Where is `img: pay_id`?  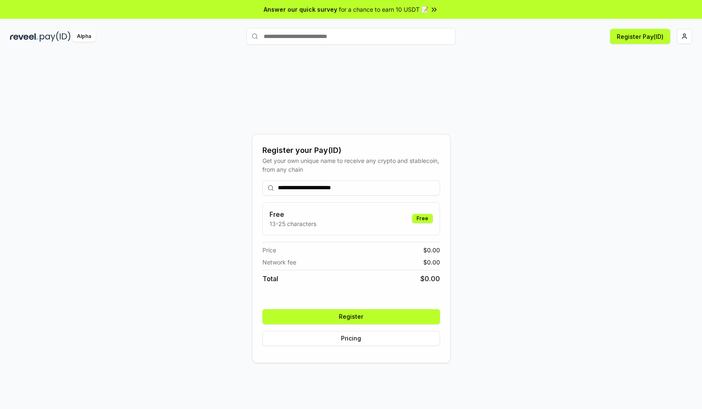 img: pay_id is located at coordinates (55, 36).